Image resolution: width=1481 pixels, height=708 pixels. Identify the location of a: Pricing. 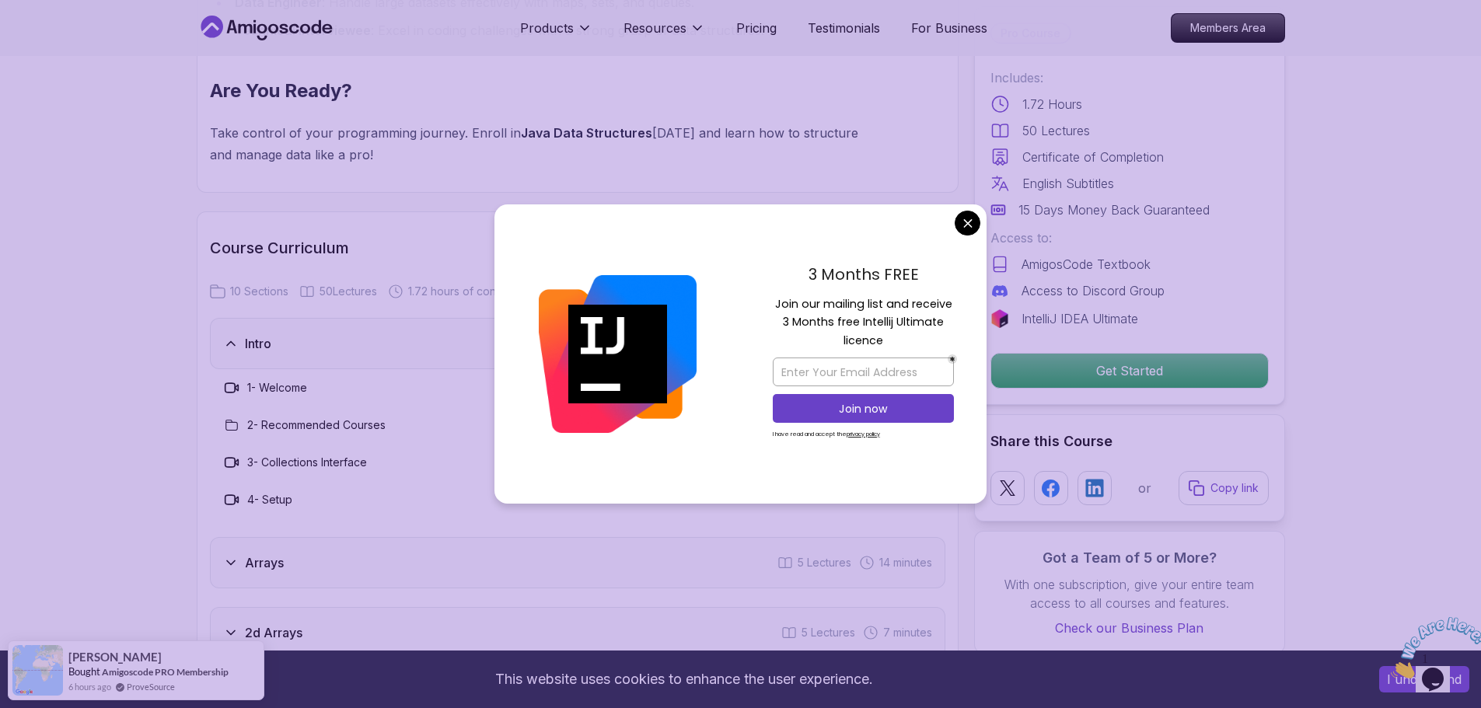
(757, 28).